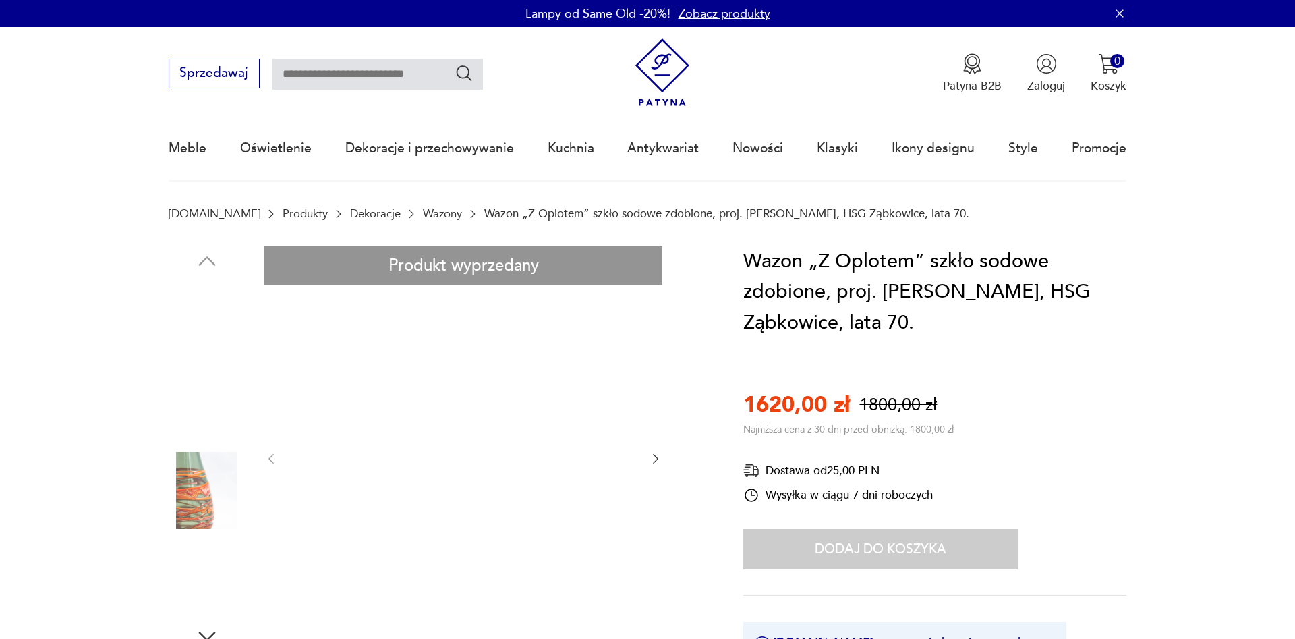 This screenshot has height=639, width=1295. I want to click on img: Ikona koszyka, so click(1108, 63).